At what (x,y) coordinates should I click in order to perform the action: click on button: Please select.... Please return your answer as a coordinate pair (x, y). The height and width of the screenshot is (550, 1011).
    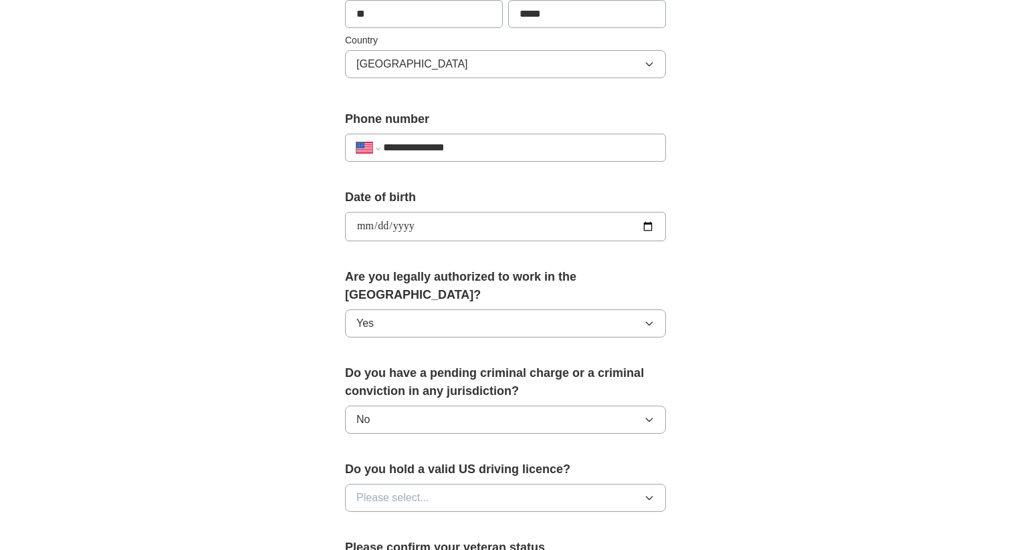
    Looking at the image, I should click on (505, 498).